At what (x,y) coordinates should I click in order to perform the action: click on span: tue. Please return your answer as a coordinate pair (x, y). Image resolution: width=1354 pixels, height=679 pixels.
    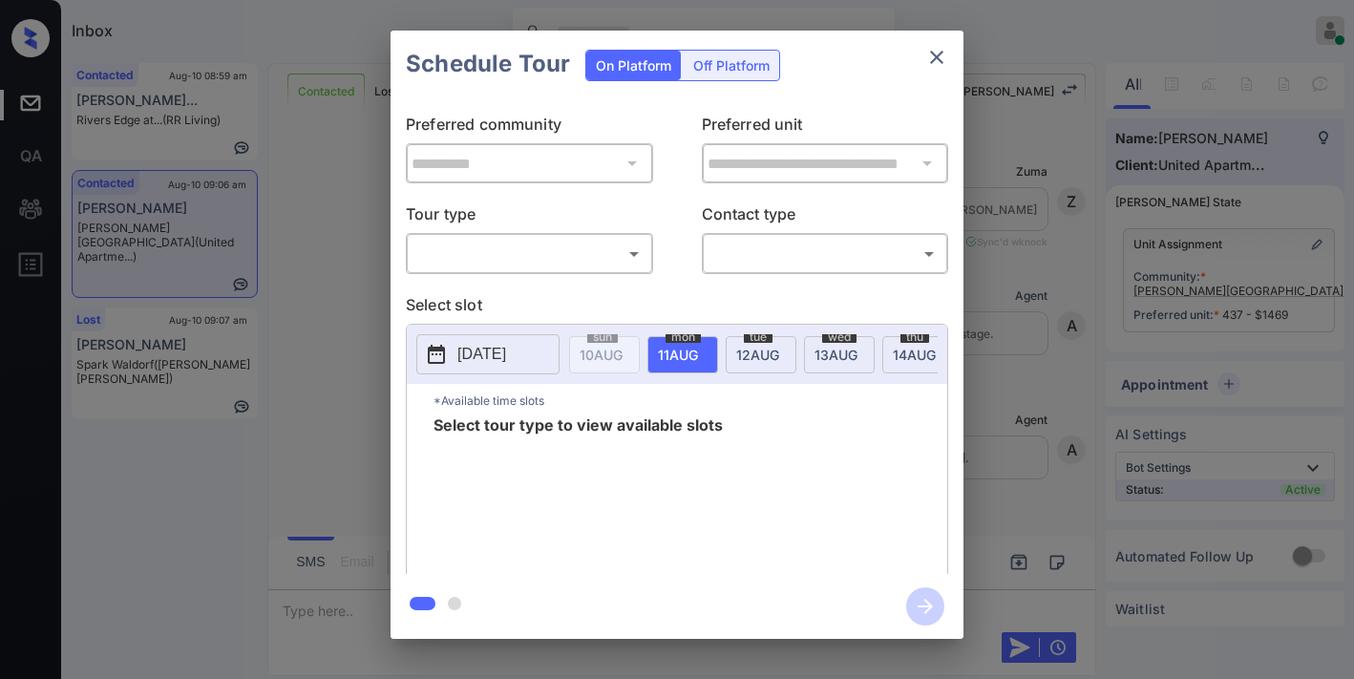
    Looking at the image, I should click on (758, 337).